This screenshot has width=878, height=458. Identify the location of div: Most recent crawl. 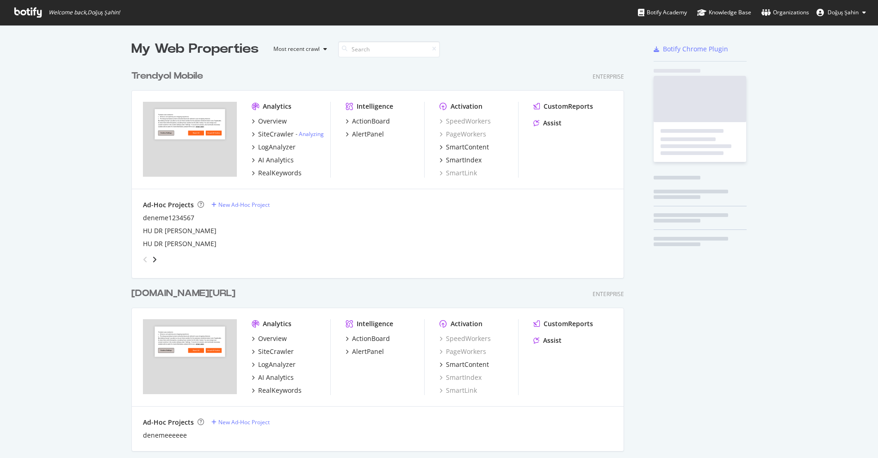
(296, 49).